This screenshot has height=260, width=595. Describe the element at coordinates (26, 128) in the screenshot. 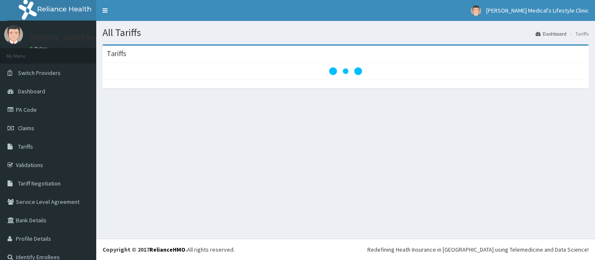

I see `span: Claims` at that location.